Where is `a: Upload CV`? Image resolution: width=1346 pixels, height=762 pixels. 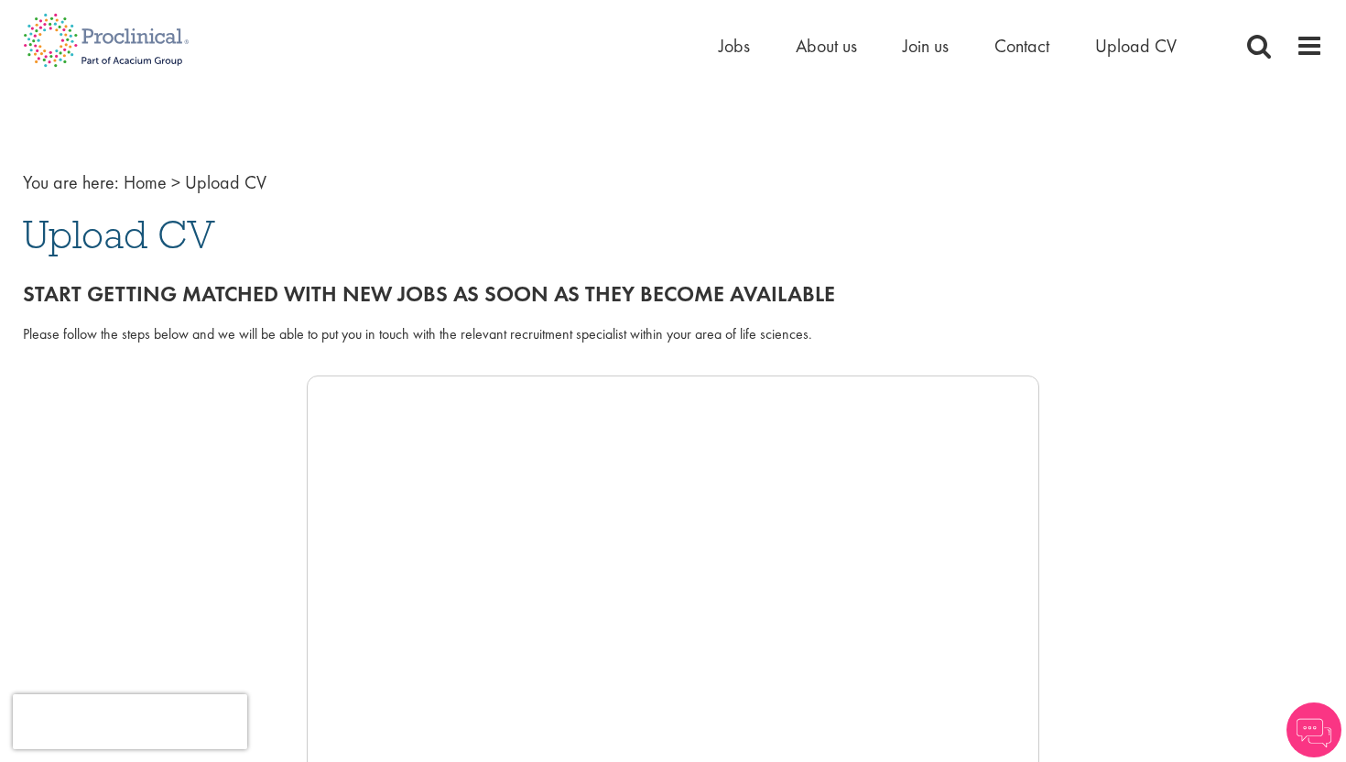
a: Upload CV is located at coordinates (1135, 46).